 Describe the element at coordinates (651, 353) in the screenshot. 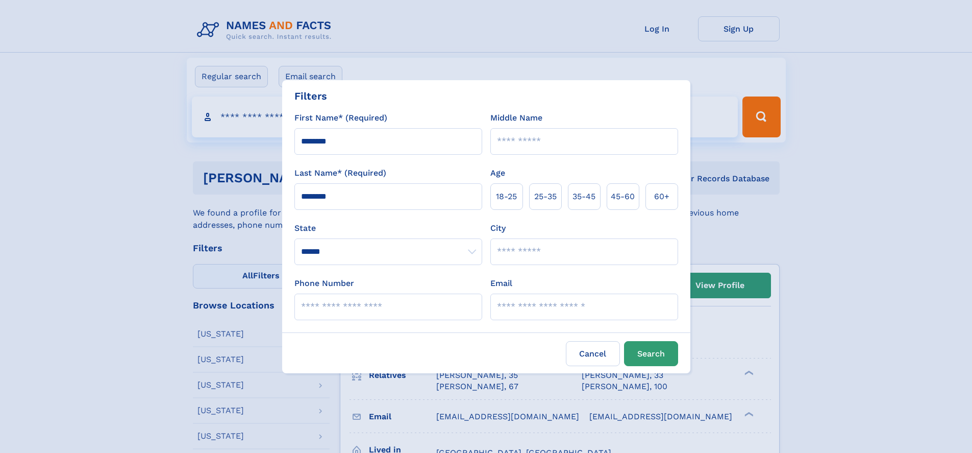

I see `button: Search` at that location.